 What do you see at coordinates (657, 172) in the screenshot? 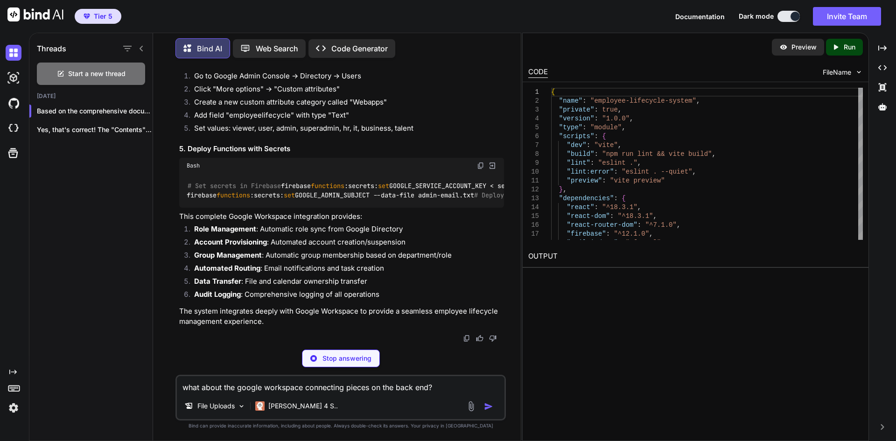
I see `span: "eslint . --quiet"` at bounding box center [657, 172].